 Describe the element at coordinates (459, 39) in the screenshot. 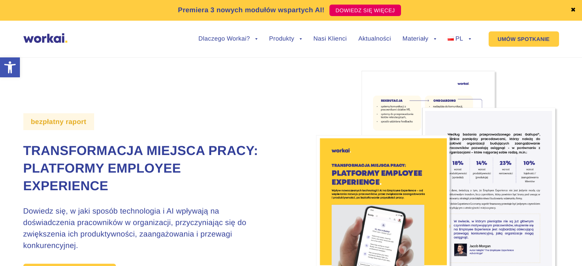

I see `span: PL` at that location.